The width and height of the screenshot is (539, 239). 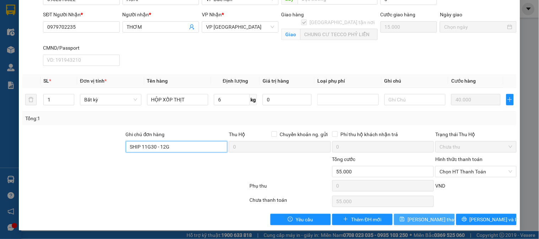 I want to click on span: Chuyển khoản ng. gửi, so click(x=304, y=135).